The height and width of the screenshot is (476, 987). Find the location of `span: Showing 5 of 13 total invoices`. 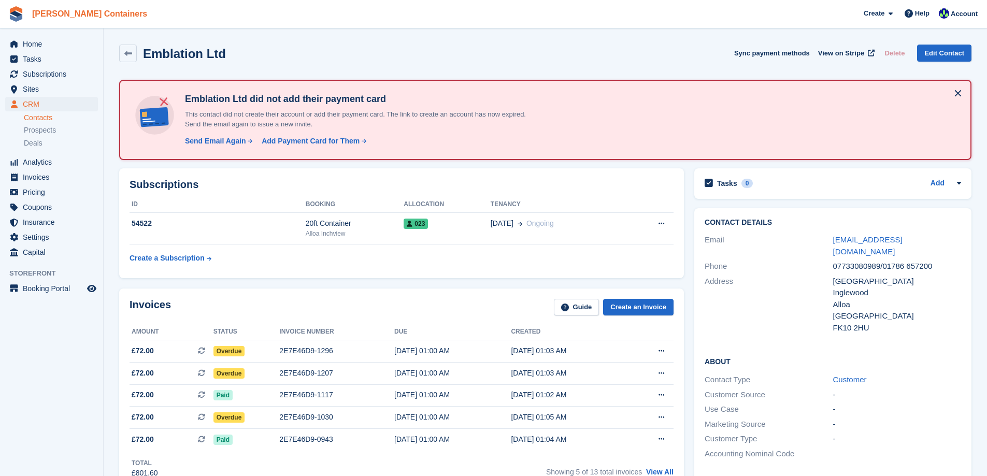

span: Showing 5 of 13 total invoices is located at coordinates (594, 472).